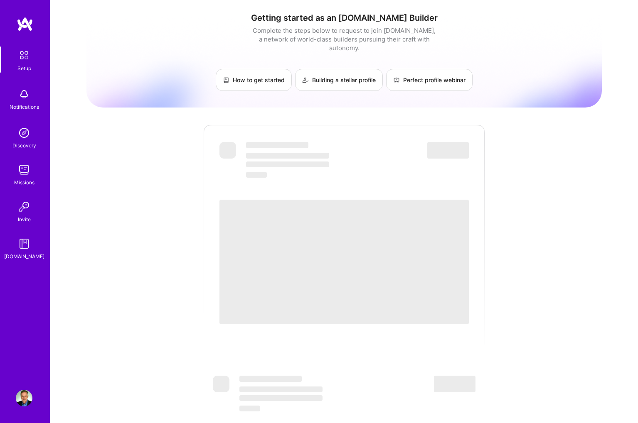 Image resolution: width=638 pixels, height=423 pixels. Describe the element at coordinates (24, 133) in the screenshot. I see `img: discovery` at that location.